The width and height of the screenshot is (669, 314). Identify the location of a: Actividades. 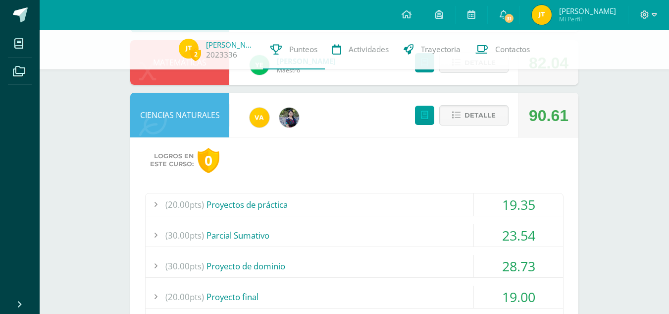
(361, 50).